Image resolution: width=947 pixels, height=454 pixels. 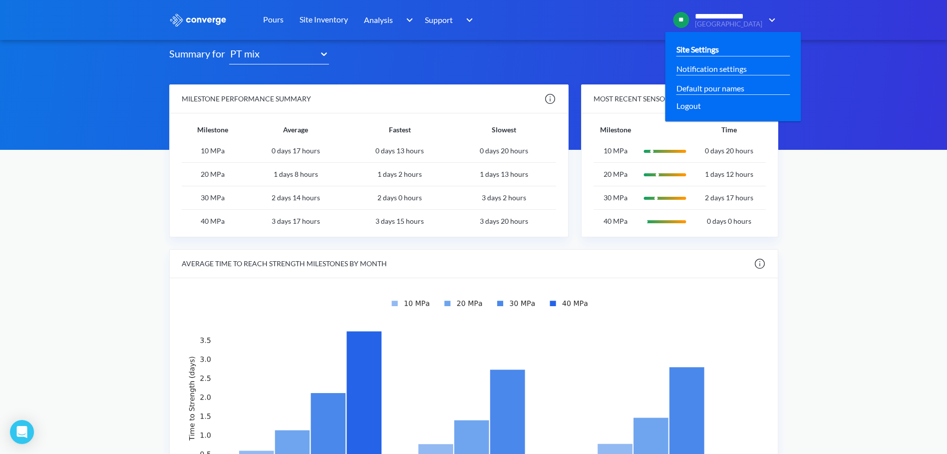 What do you see at coordinates (295, 221) in the screenshot?
I see `td: 3 days 17 hours` at bounding box center [295, 221].